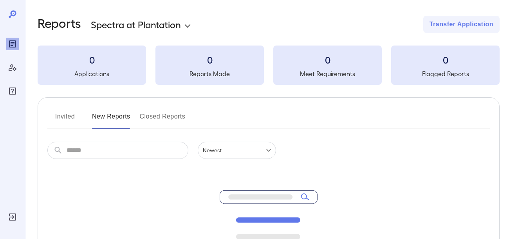 Image resolution: width=509 pixels, height=239 pixels. What do you see at coordinates (136, 24) in the screenshot?
I see `p: Spectra at Plantation` at bounding box center [136, 24].